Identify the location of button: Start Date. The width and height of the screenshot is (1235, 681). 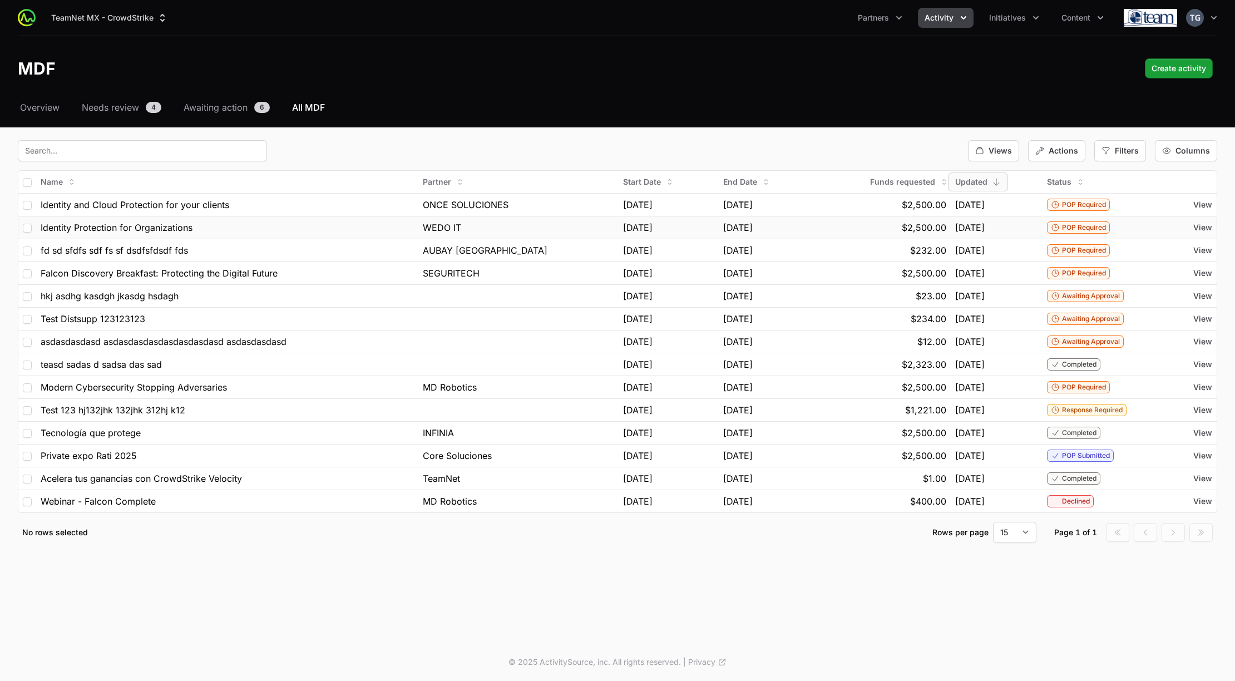
(649, 182).